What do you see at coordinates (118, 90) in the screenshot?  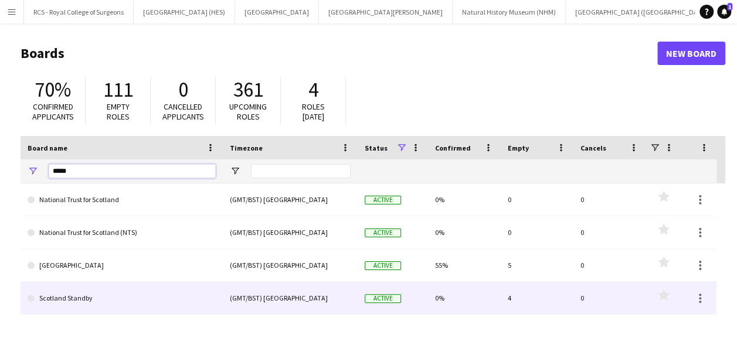 I see `span: 111` at bounding box center [118, 90].